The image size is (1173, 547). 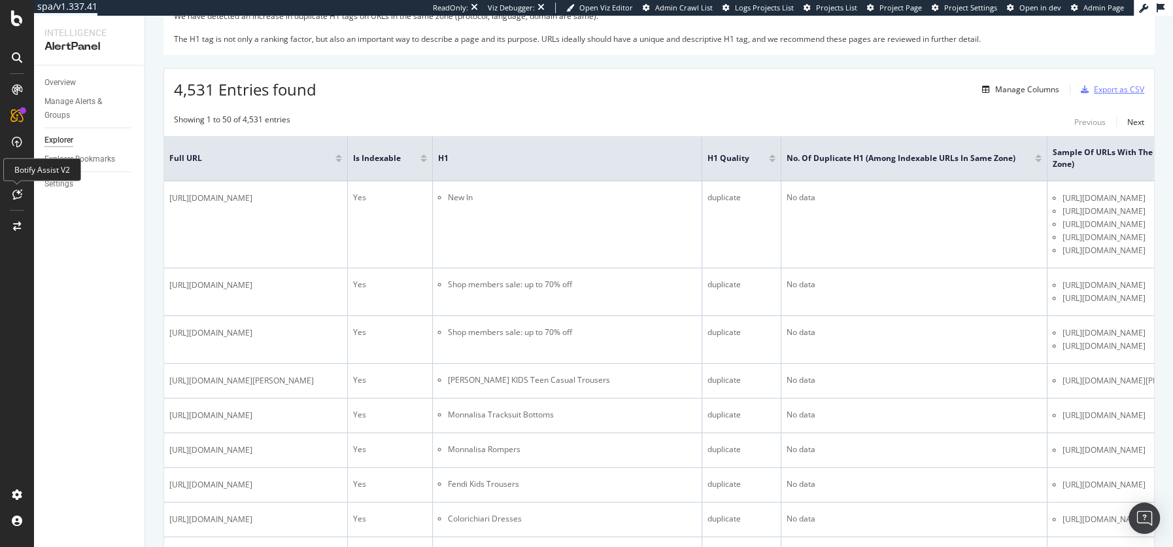 What do you see at coordinates (90, 82) in the screenshot?
I see `a: Overview` at bounding box center [90, 82].